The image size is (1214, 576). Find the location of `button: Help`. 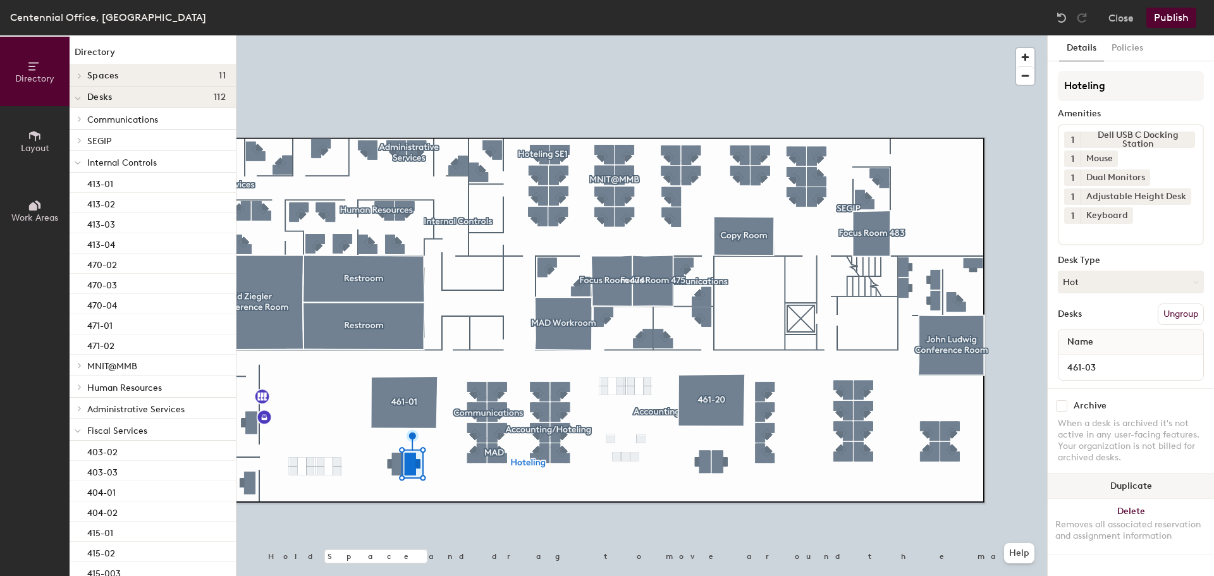

button: Help is located at coordinates (1019, 553).